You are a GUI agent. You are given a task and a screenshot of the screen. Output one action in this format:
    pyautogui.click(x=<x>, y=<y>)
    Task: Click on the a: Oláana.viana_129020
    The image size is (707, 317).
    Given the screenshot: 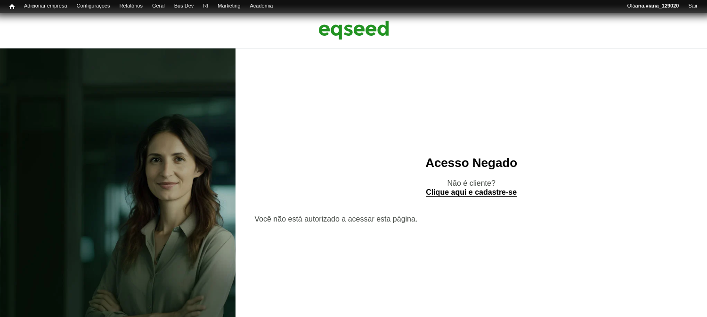 What is the action you would take?
    pyautogui.click(x=653, y=6)
    